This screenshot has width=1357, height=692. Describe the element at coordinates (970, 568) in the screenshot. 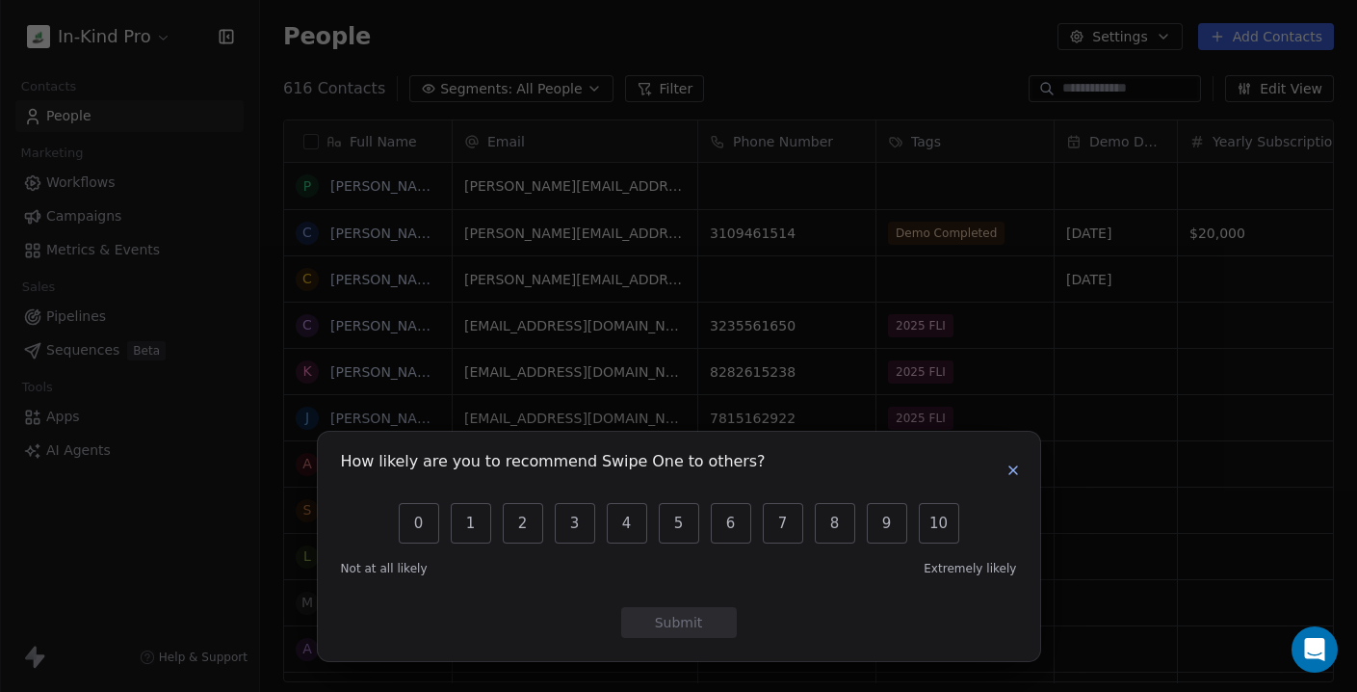

I see `span: Extremely likely` at that location.